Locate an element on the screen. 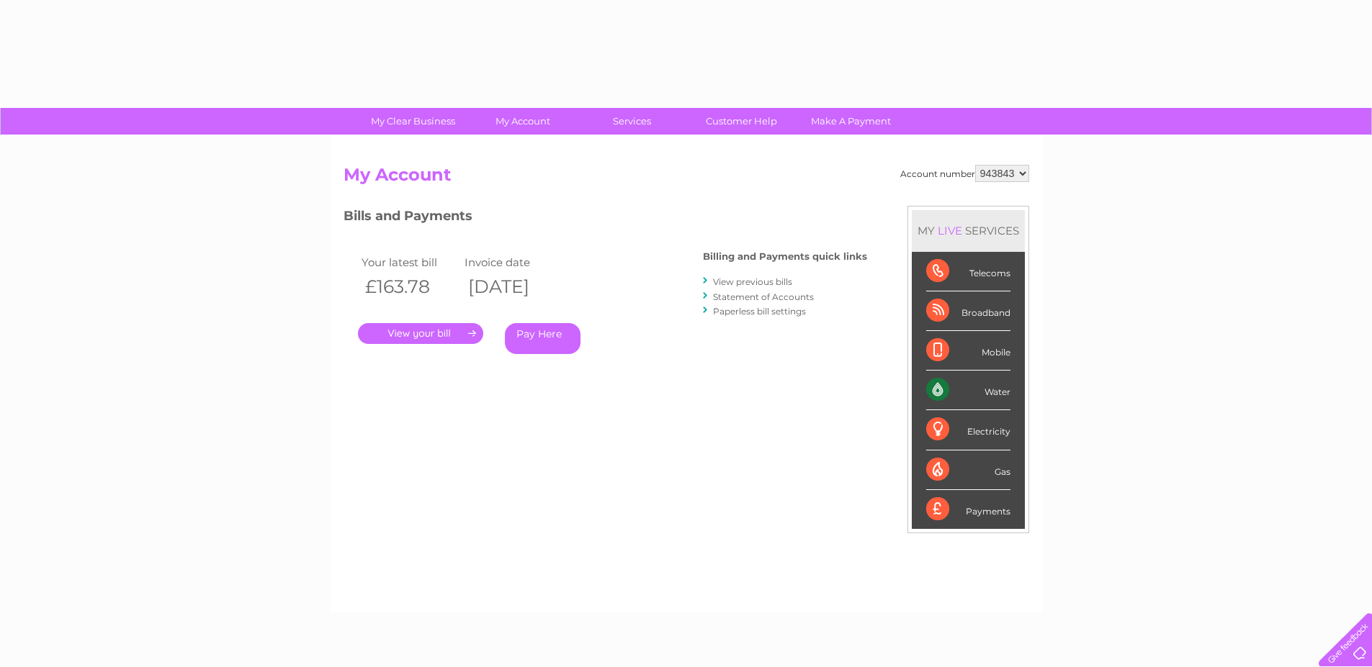 The height and width of the screenshot is (667, 1372). a: Pay Here is located at coordinates (542, 338).